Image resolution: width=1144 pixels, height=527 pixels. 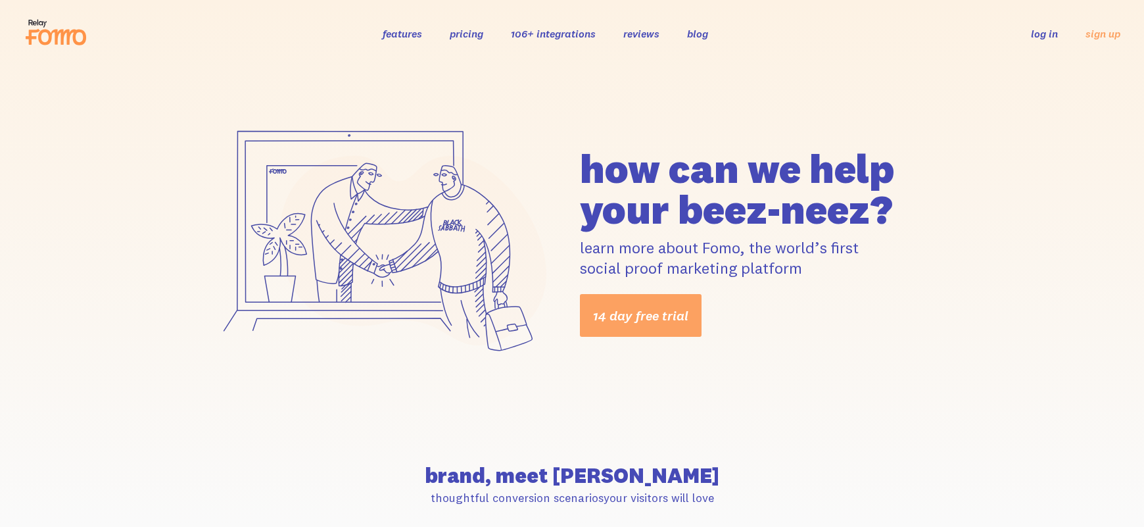 I want to click on a: log in, so click(x=1044, y=34).